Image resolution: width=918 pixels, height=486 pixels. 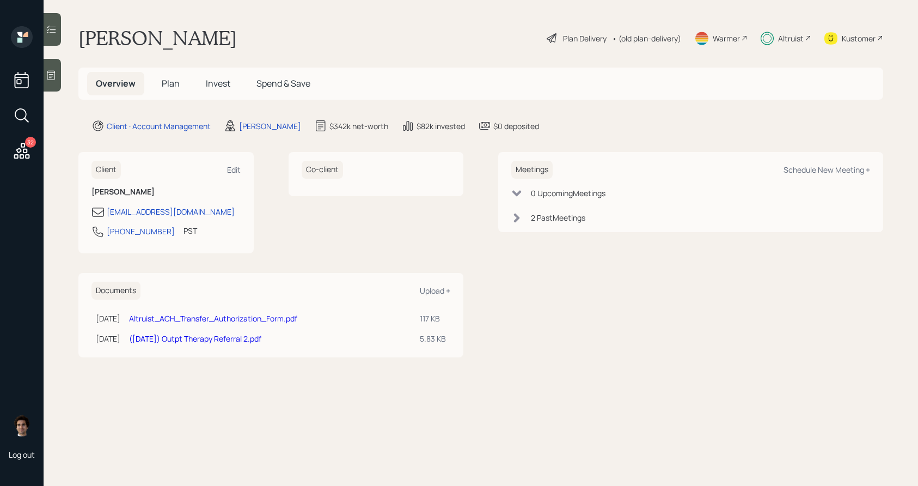 I want to click on img: harrison-schaefer-headshot-2.png, so click(x=22, y=425).